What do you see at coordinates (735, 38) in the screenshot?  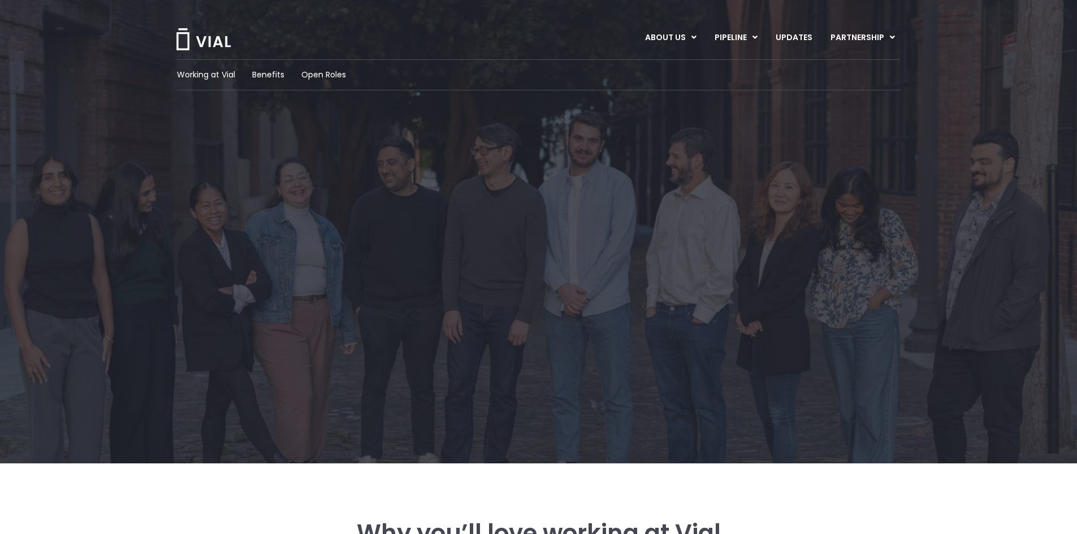 I see `a: PIPELINEMenu Toggle` at bounding box center [735, 38].